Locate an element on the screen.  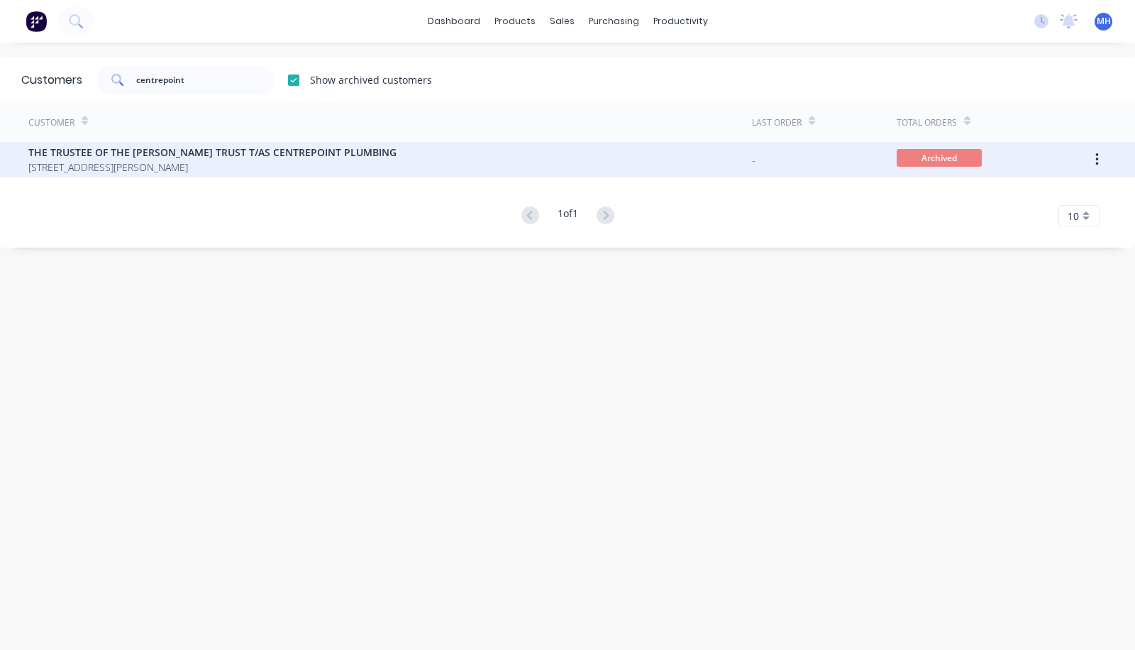
div: productivity is located at coordinates (680, 21).